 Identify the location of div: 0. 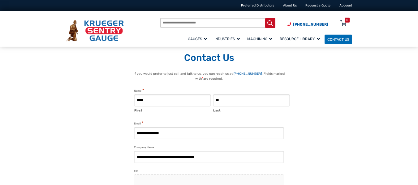
(347, 20).